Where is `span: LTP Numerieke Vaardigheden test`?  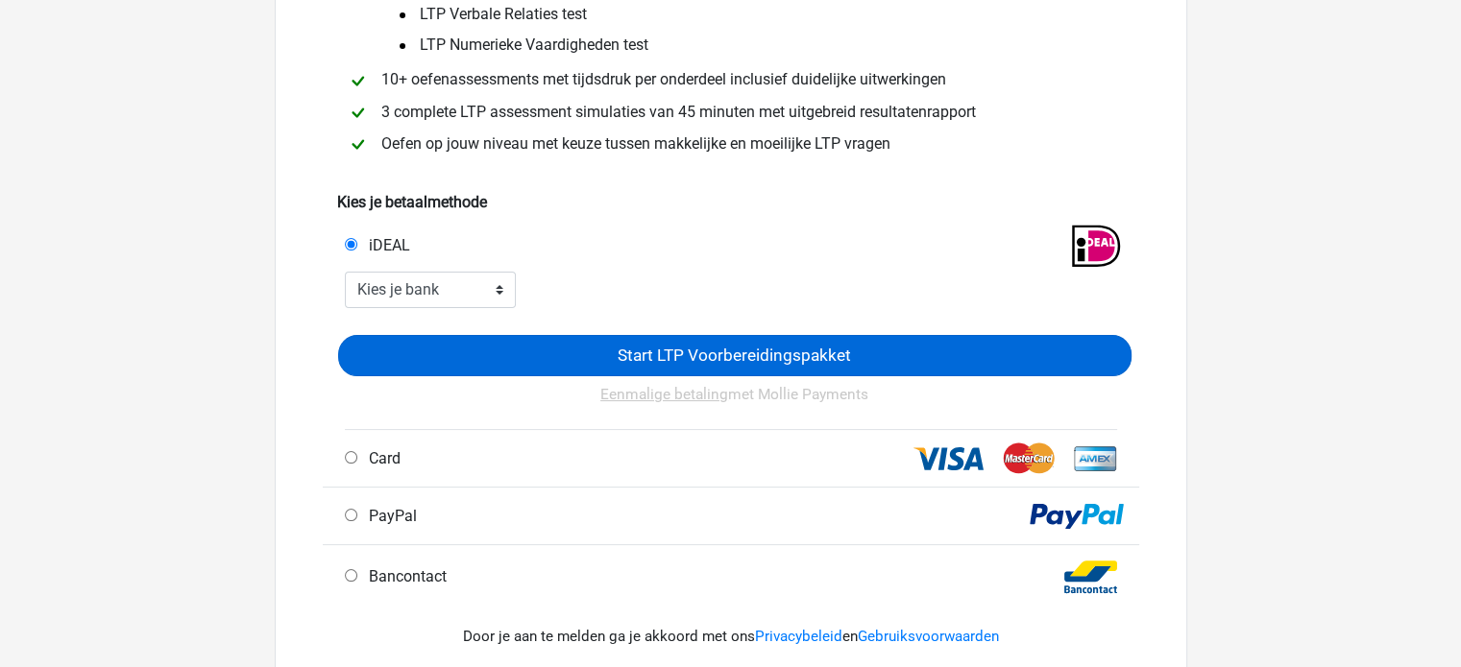 span: LTP Numerieke Vaardigheden test is located at coordinates (522, 45).